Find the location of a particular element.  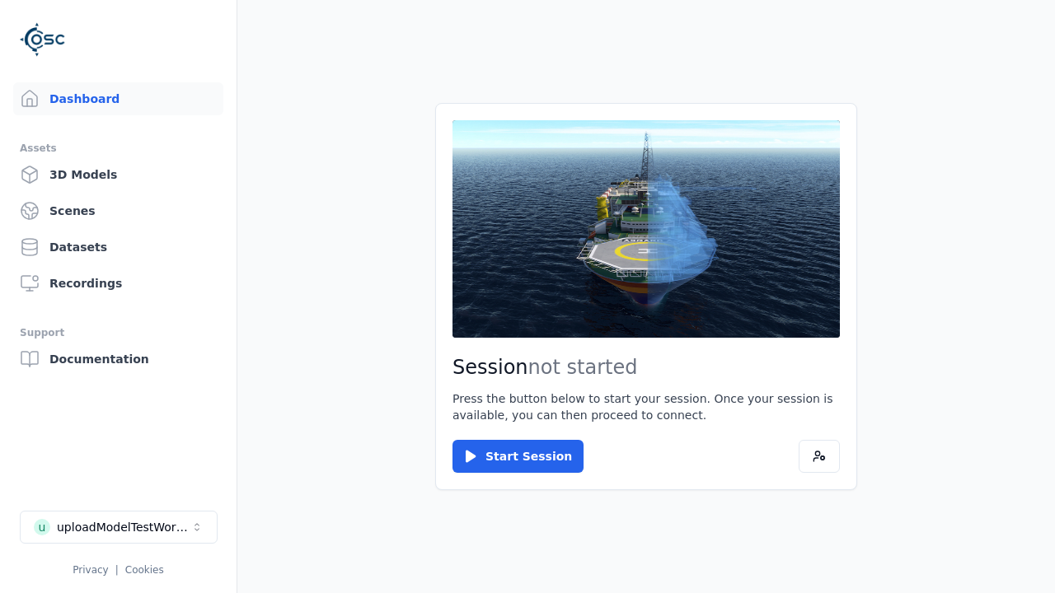

div: Support is located at coordinates (118, 333).